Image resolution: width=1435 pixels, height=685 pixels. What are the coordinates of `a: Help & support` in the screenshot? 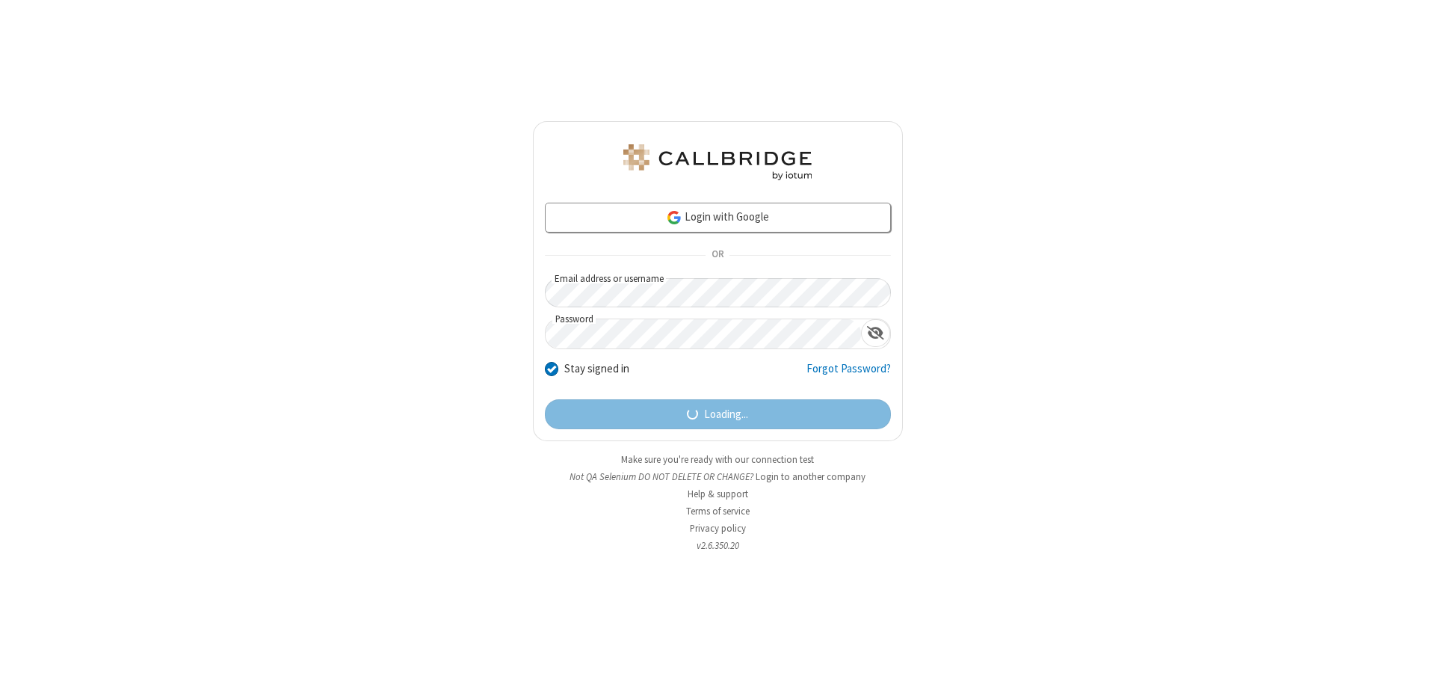 It's located at (717, 493).